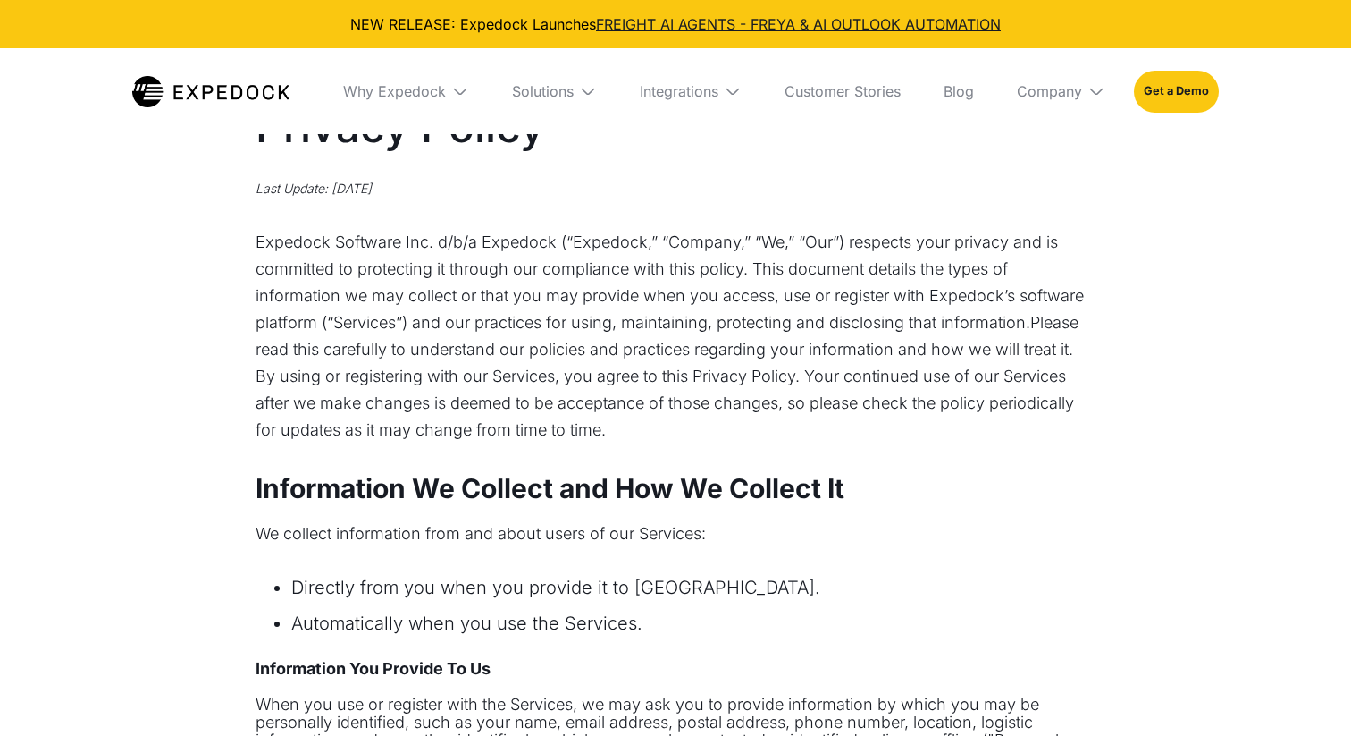  I want to click on p: Expedock Software Inc. d/b/a Expedock (“Expedock,” “Company,” “We,” “Our”) respects your privacy ..., so click(676, 336).